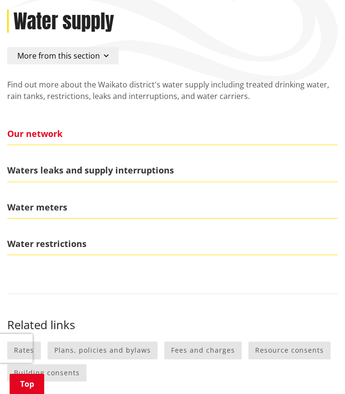 The image size is (345, 394). Describe the element at coordinates (59, 56) in the screenshot. I see `span: More from this section` at that location.